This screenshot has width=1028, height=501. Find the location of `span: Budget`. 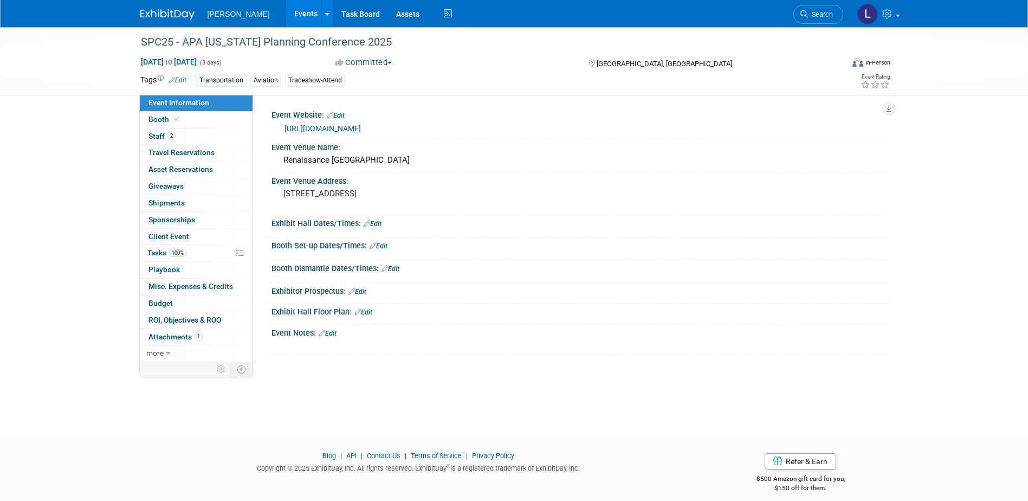

span: Budget is located at coordinates (160, 303).